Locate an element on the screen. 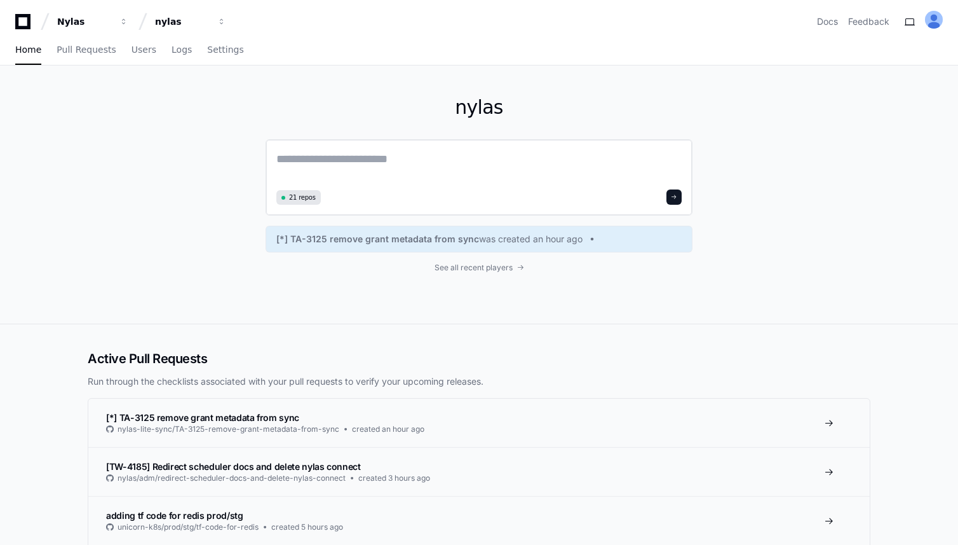 The width and height of the screenshot is (958, 545). p: Run through the checklists associated with your pull requests to verify your upcoming releases. is located at coordinates (479, 381).